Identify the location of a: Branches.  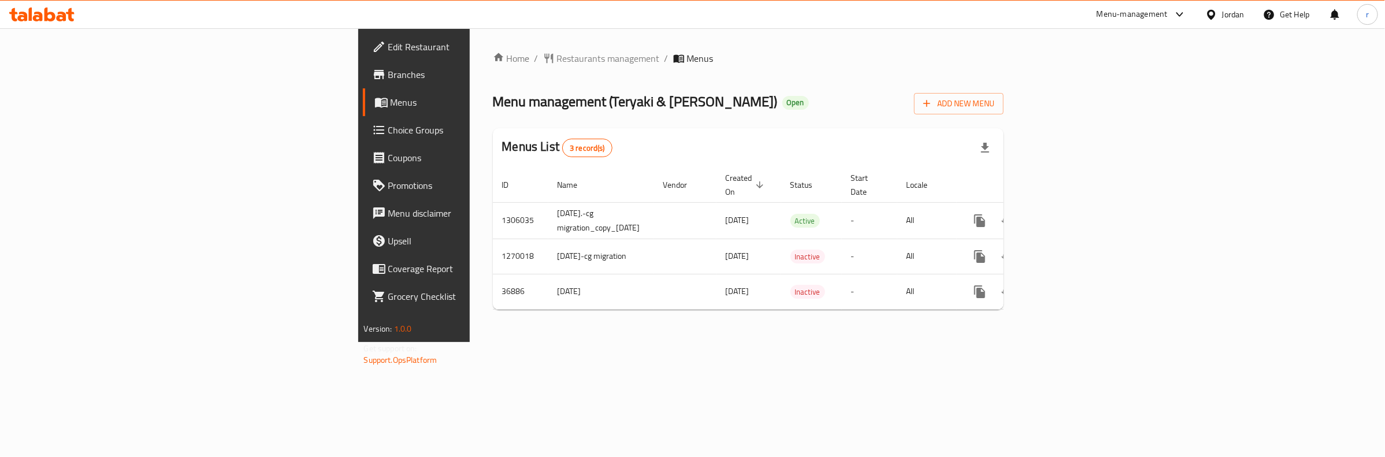
(476, 75).